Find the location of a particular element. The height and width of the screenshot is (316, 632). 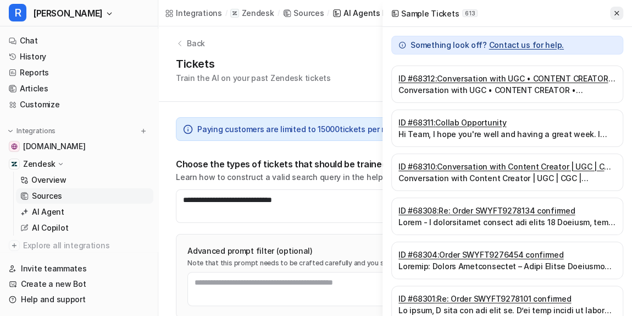

a: Chat is located at coordinates (79, 41).